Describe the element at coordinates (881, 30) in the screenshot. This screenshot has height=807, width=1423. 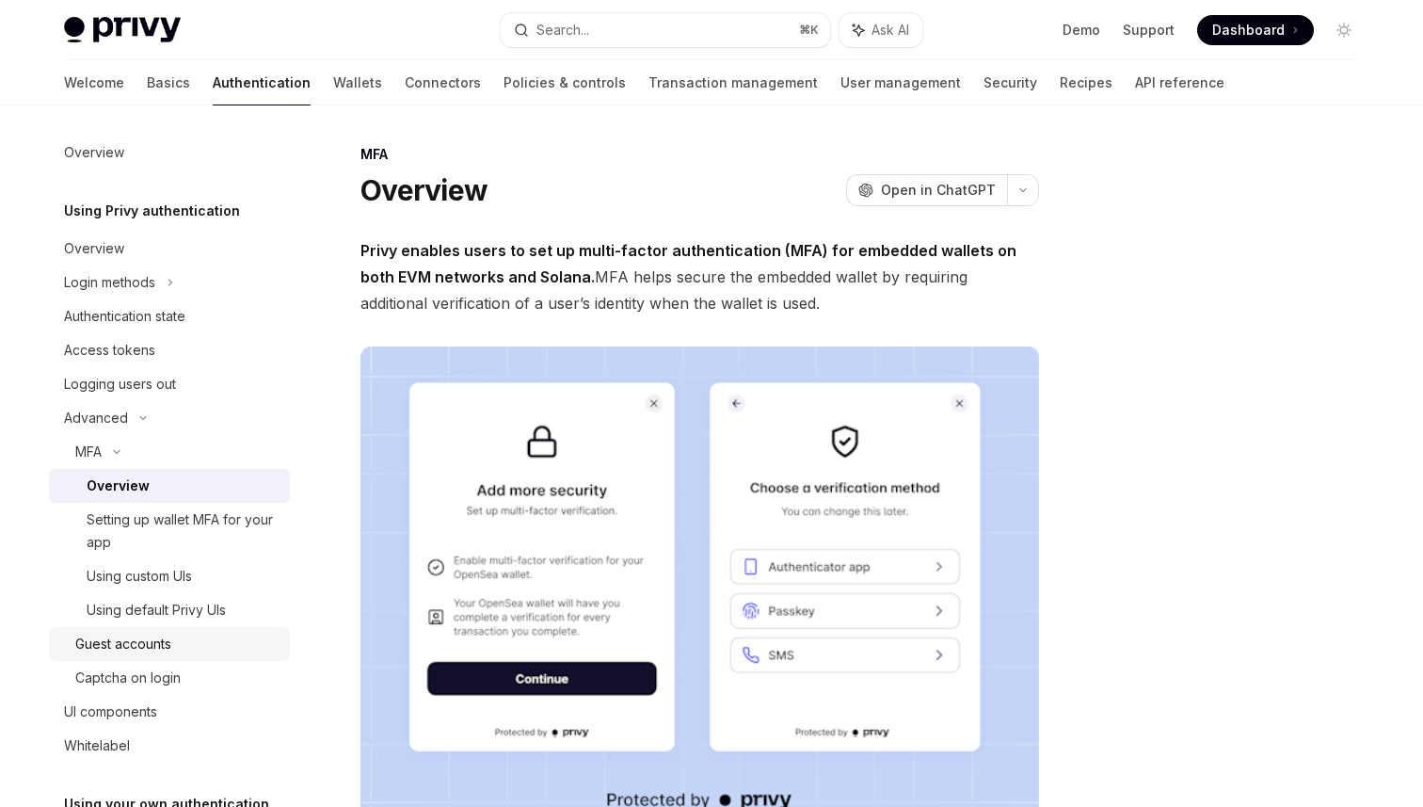
I see `button: Ask AI` at that location.